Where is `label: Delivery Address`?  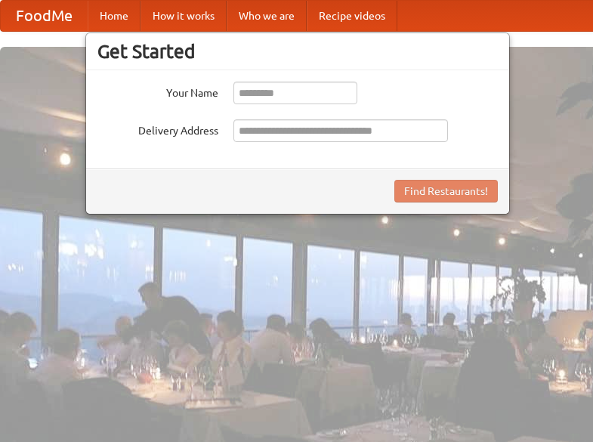 label: Delivery Address is located at coordinates (158, 128).